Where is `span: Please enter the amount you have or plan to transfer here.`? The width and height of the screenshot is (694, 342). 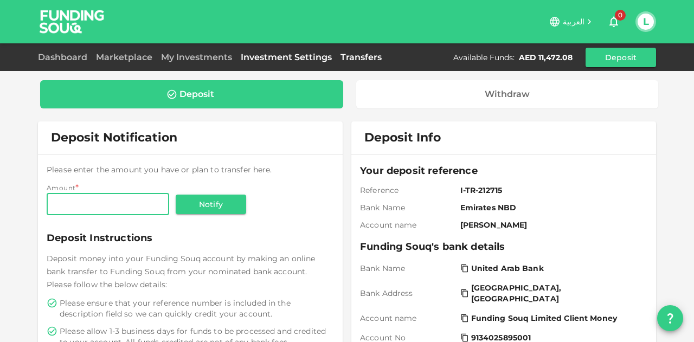 span: Please enter the amount you have or plan to transfer here. is located at coordinates (159, 170).